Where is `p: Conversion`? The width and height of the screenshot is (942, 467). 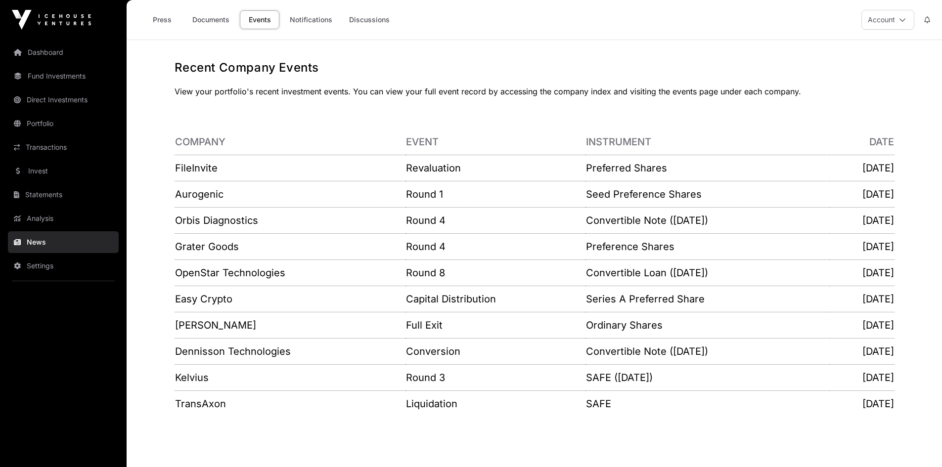
p: Conversion is located at coordinates (495, 352).